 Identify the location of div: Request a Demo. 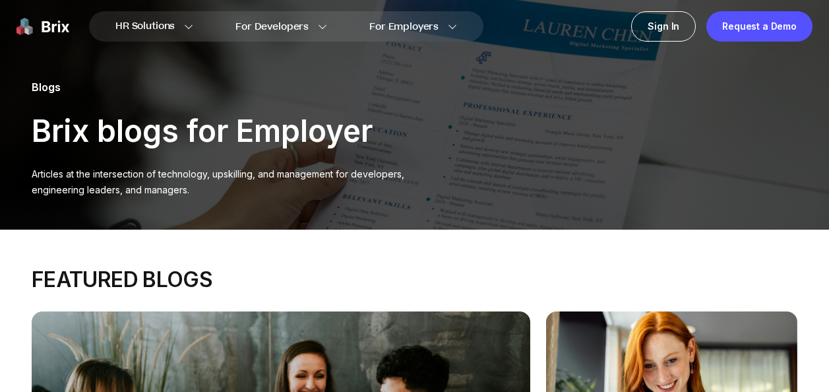
(759, 26).